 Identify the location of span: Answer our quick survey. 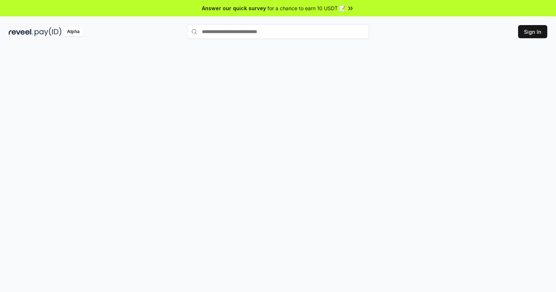
(234, 8).